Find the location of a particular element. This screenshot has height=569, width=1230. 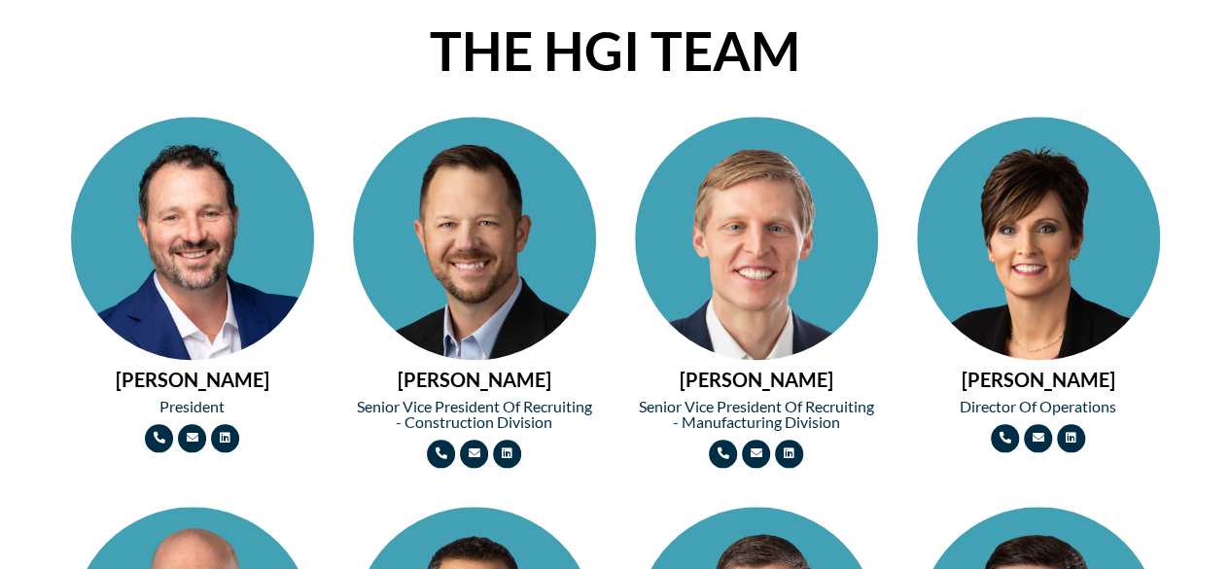

h2: Senior Vice President of Recruiting - Construction Division is located at coordinates (475, 414).